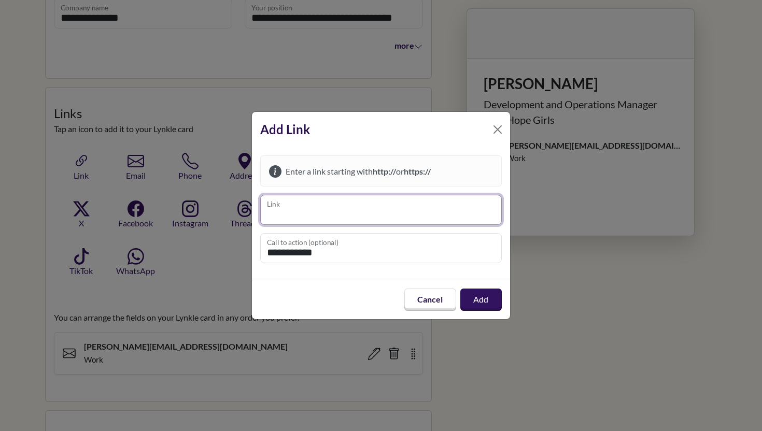  What do you see at coordinates (430, 300) in the screenshot?
I see `button: Cancel` at bounding box center [430, 300].